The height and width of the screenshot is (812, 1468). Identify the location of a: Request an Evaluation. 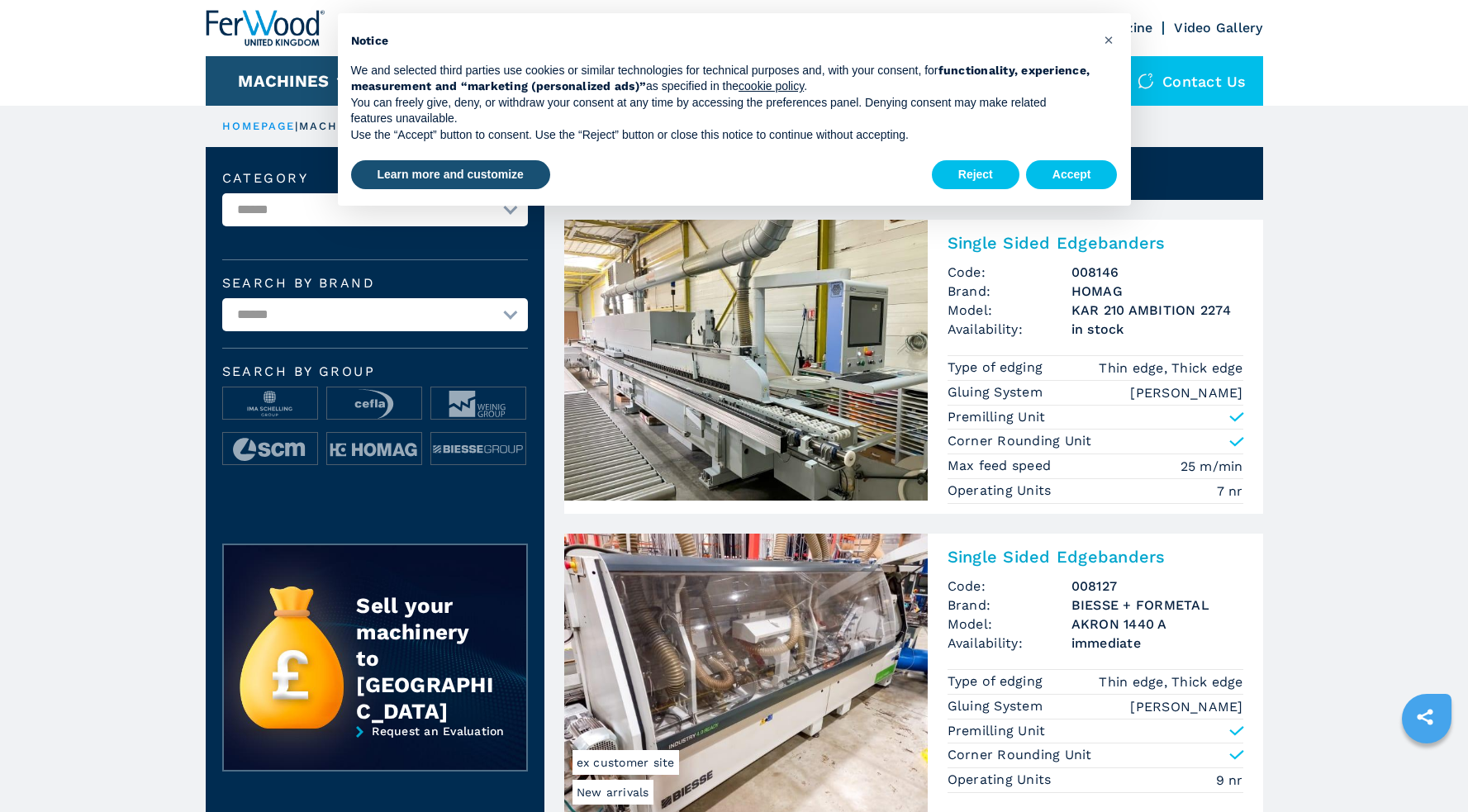
(375, 755).